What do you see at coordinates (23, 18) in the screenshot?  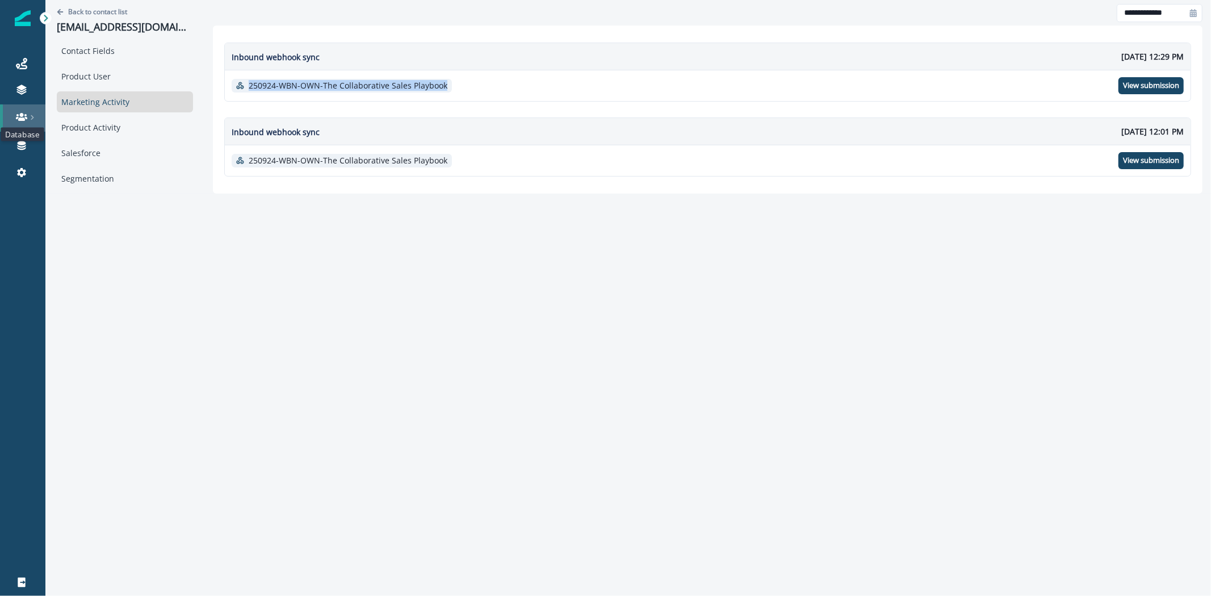 I see `img: Inflection` at bounding box center [23, 18].